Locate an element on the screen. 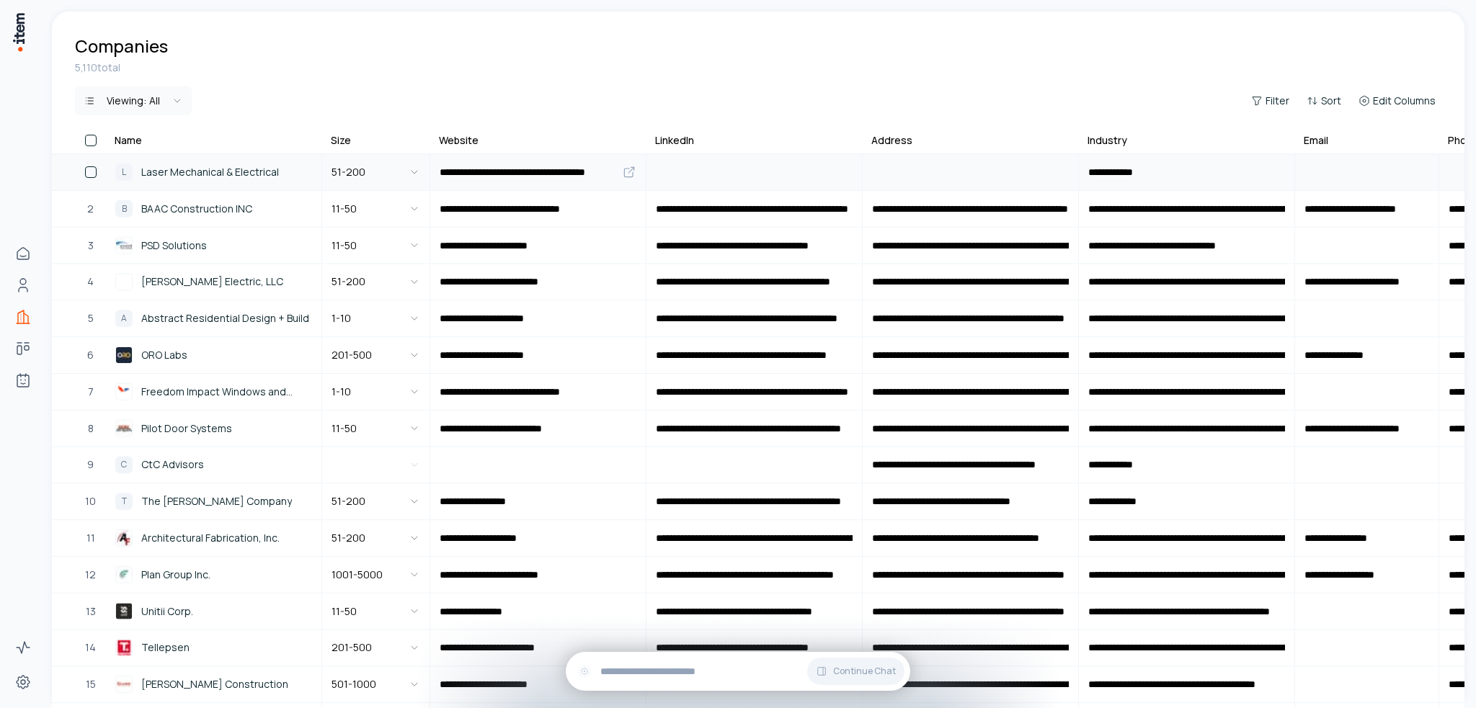  div: B is located at coordinates (124, 209).